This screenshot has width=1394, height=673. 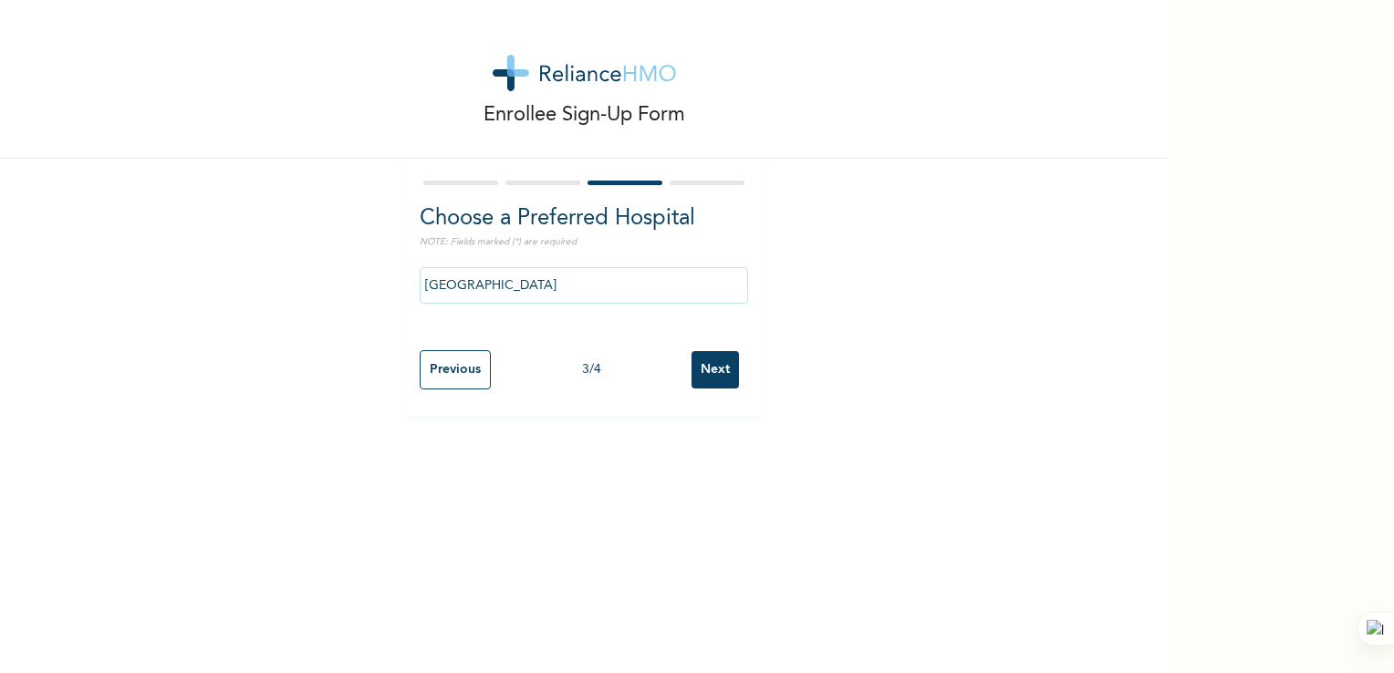 What do you see at coordinates (591, 369) in the screenshot?
I see `div: 3 / 4` at bounding box center [591, 369].